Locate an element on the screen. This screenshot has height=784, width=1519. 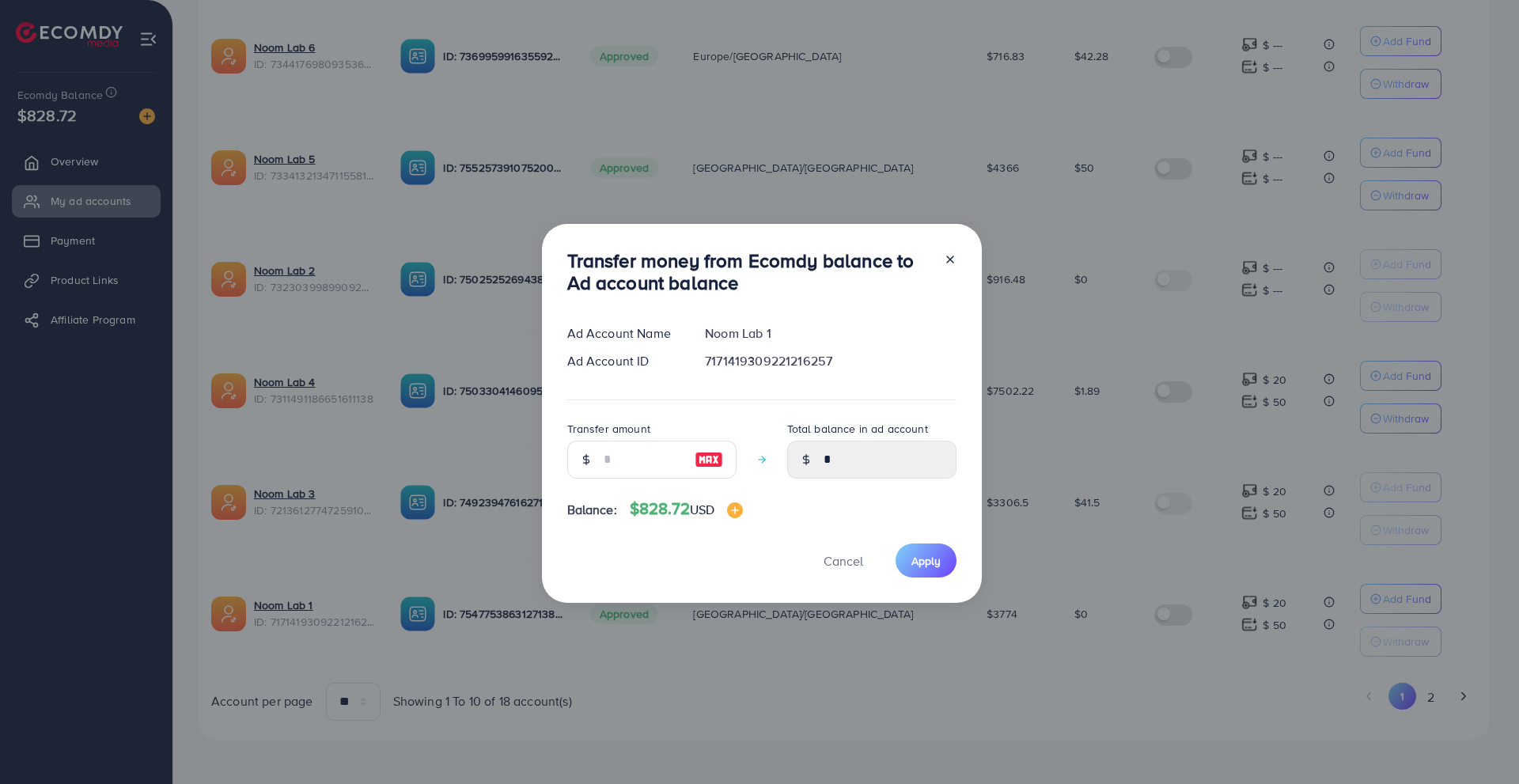
span: Balance: is located at coordinates (592, 510).